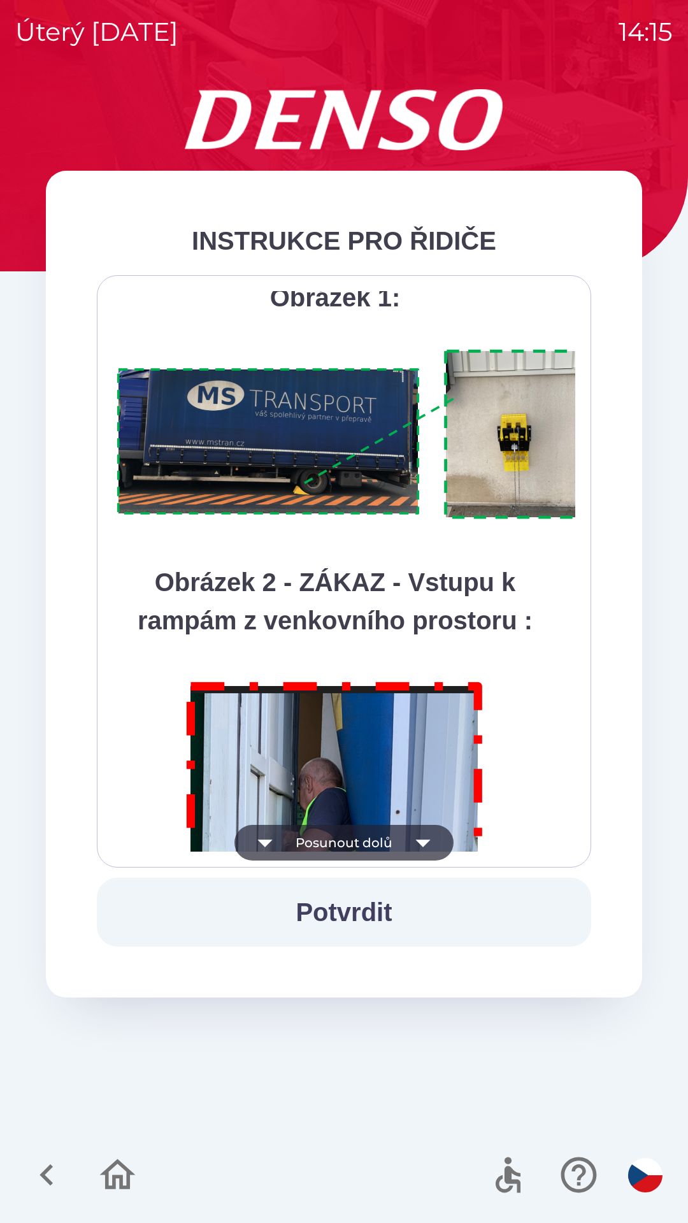 The width and height of the screenshot is (688, 1223). What do you see at coordinates (344, 842) in the screenshot?
I see `button: Posunout dolů` at bounding box center [344, 842].